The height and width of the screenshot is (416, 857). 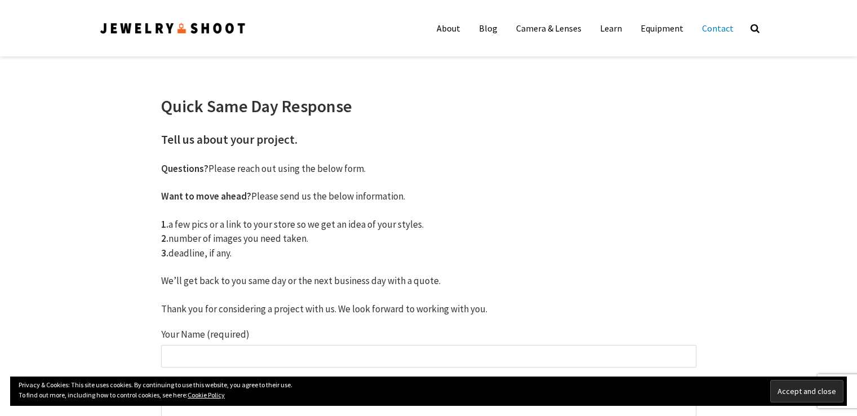 I want to click on input: Your Name (required), so click(x=429, y=356).